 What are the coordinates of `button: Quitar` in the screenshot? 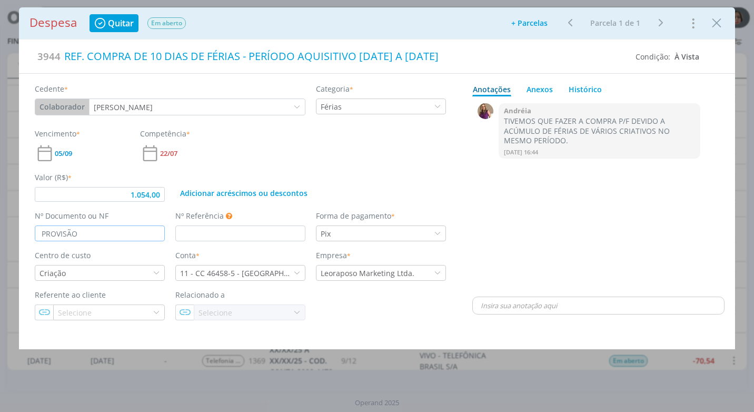 It's located at (114, 23).